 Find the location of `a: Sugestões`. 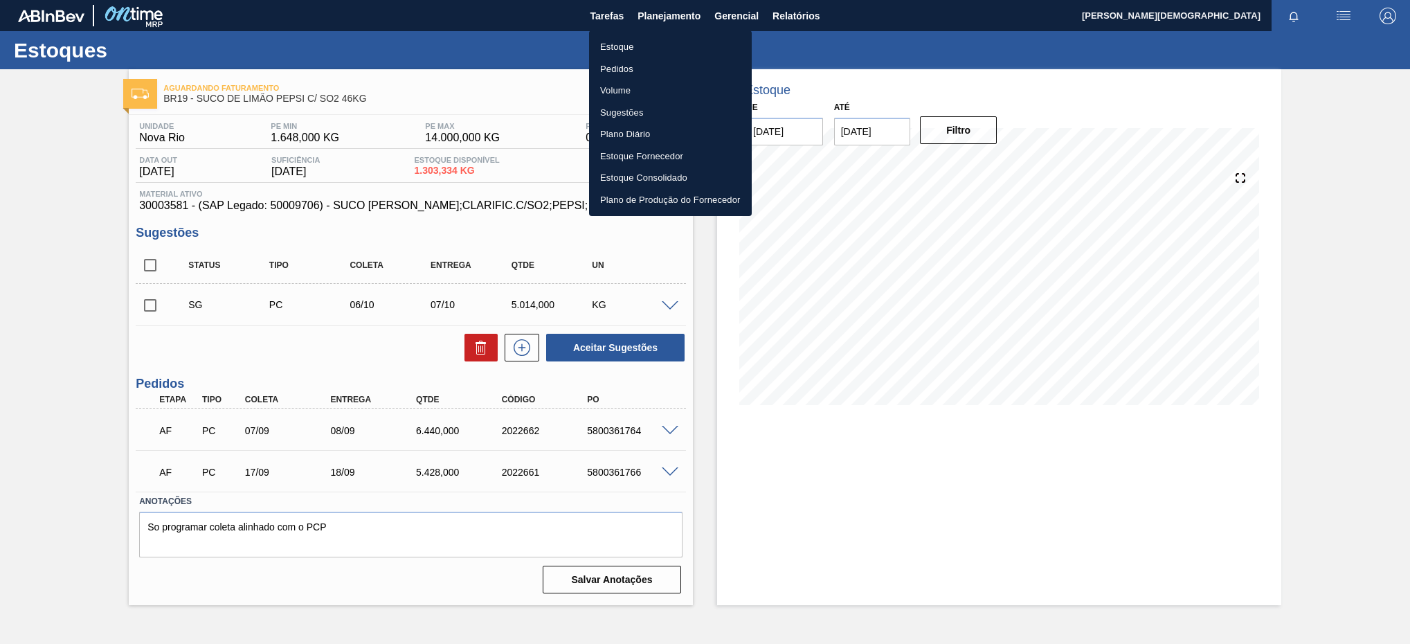

a: Sugestões is located at coordinates (670, 113).